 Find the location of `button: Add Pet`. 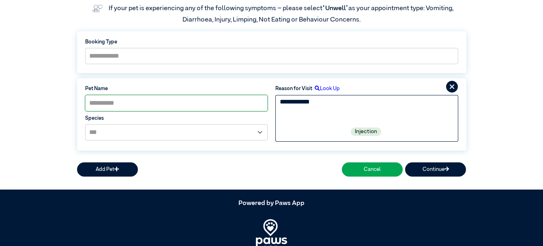

button: Add Pet is located at coordinates (107, 169).